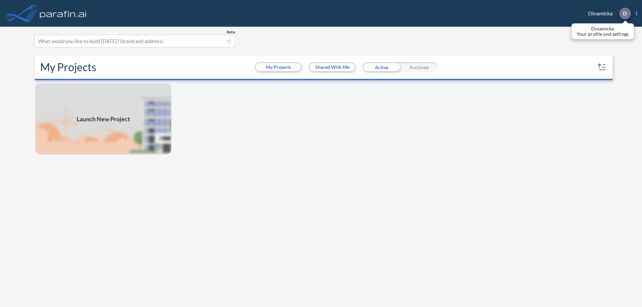  What do you see at coordinates (419, 67) in the screenshot?
I see `div: Archived` at bounding box center [419, 67].